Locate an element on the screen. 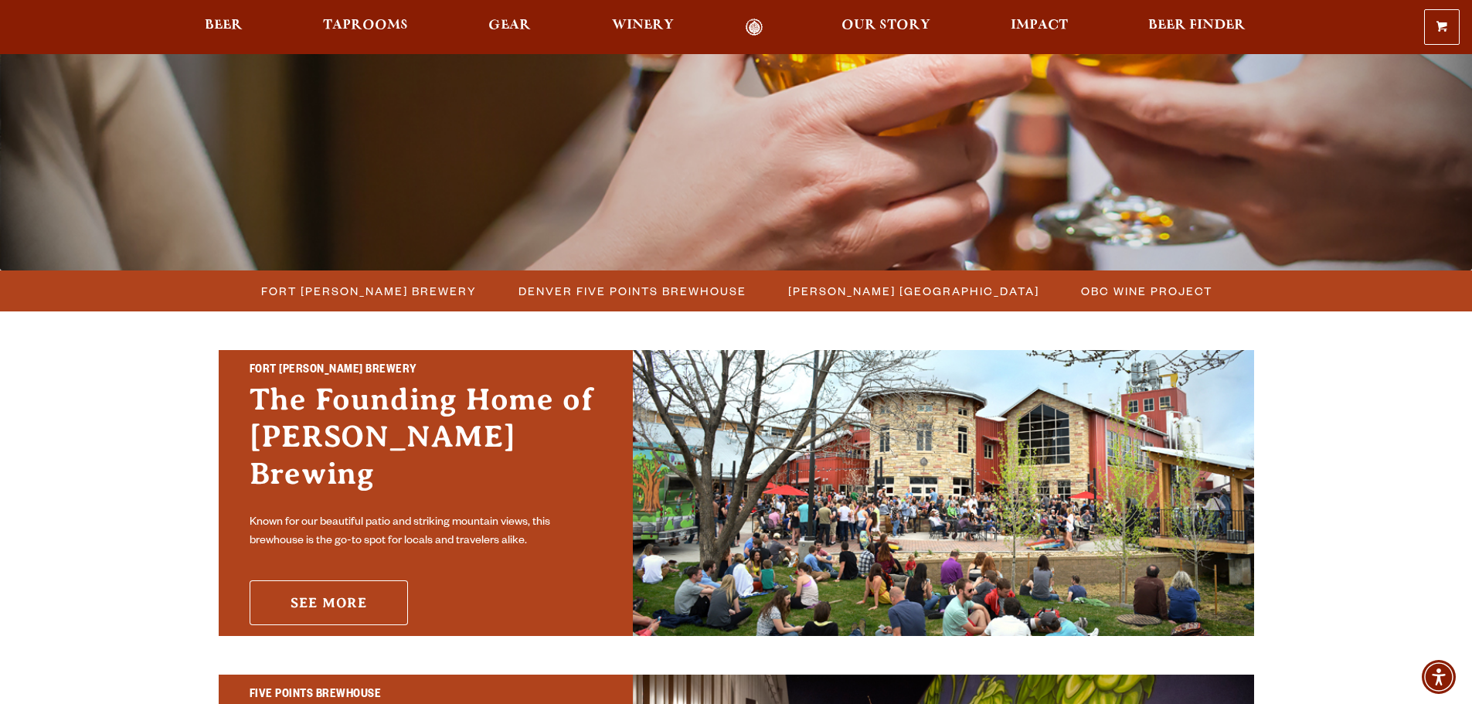 This screenshot has width=1472, height=704. span: OBC Wine Project is located at coordinates (1147, 291).